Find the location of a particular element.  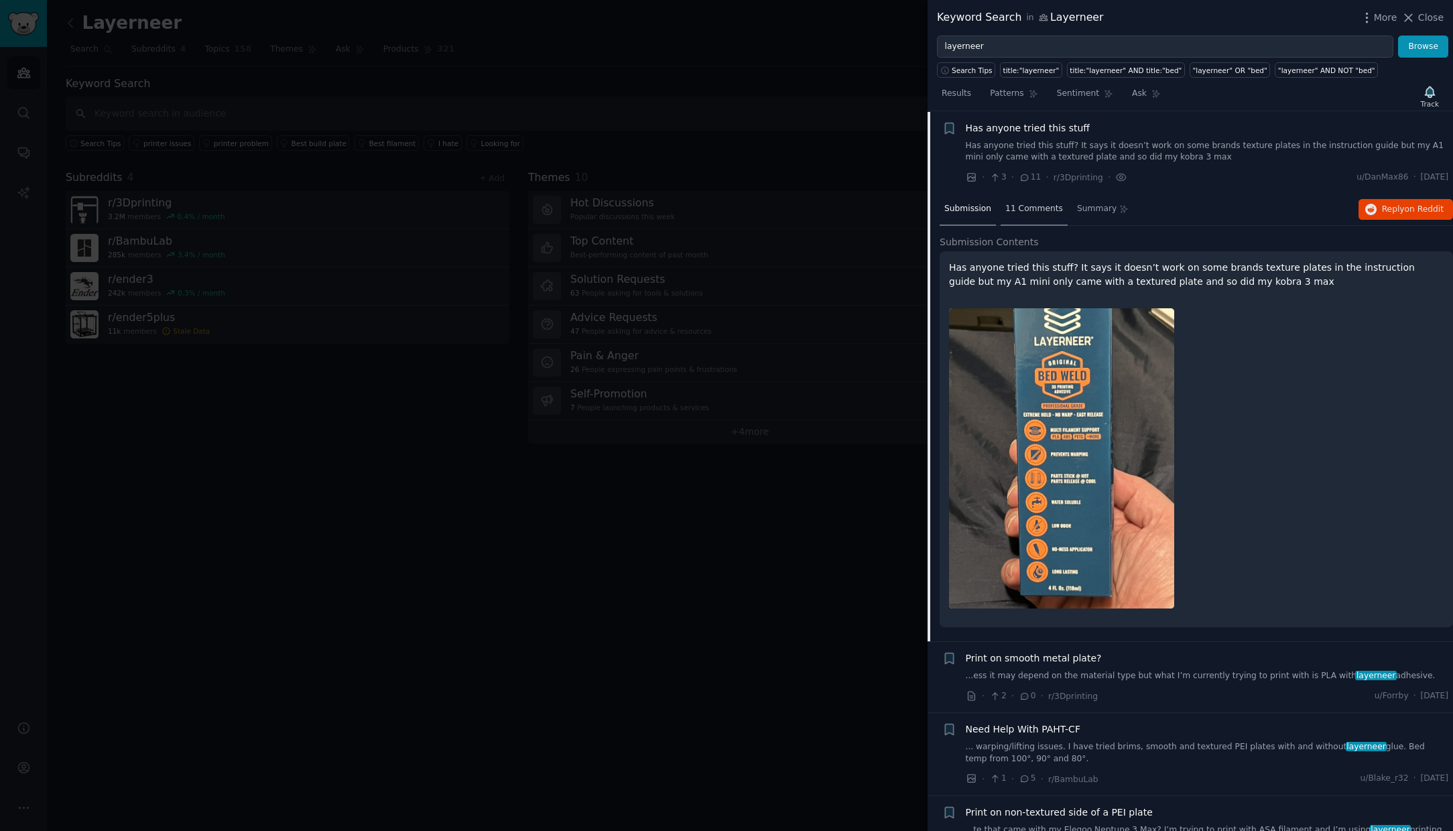

a: Results is located at coordinates (956, 97).